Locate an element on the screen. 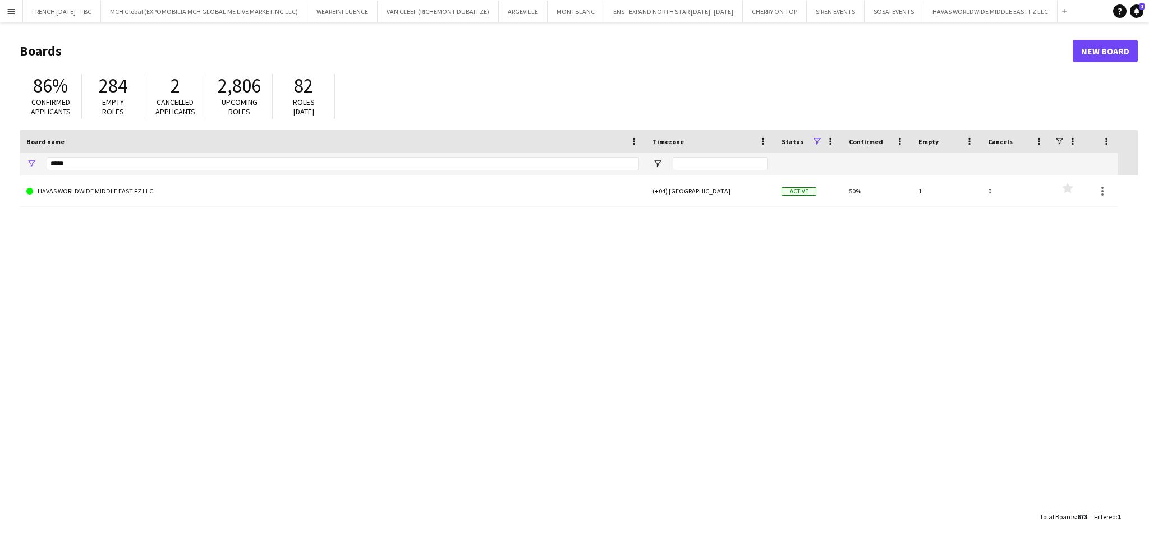 The image size is (1149, 545). span: 673 is located at coordinates (1082, 517).